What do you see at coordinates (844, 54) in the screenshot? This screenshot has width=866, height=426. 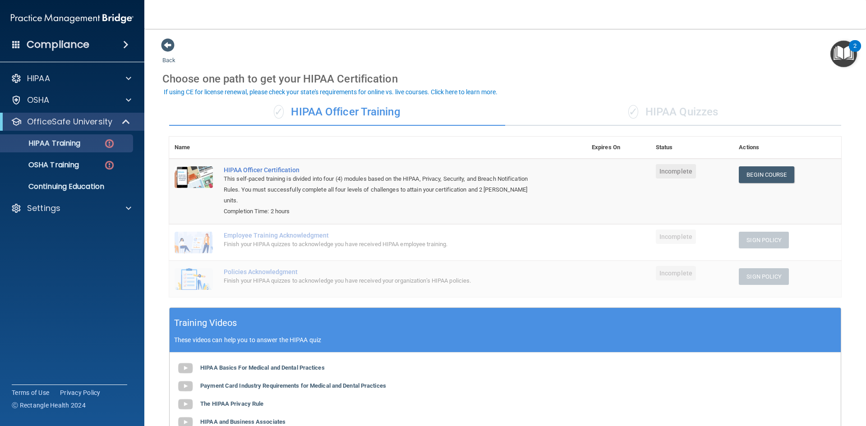 I see `button: Open Resource Center, 2 new notifications` at bounding box center [844, 54].